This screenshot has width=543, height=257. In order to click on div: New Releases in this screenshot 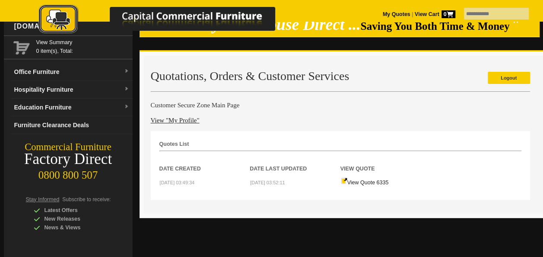, I will do `click(75, 219)`.